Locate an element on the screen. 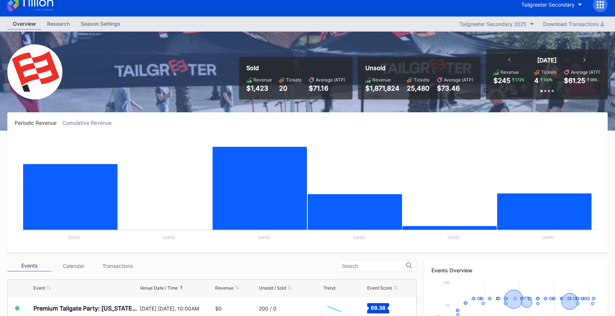  div: 200 / 0 is located at coordinates (267, 308).